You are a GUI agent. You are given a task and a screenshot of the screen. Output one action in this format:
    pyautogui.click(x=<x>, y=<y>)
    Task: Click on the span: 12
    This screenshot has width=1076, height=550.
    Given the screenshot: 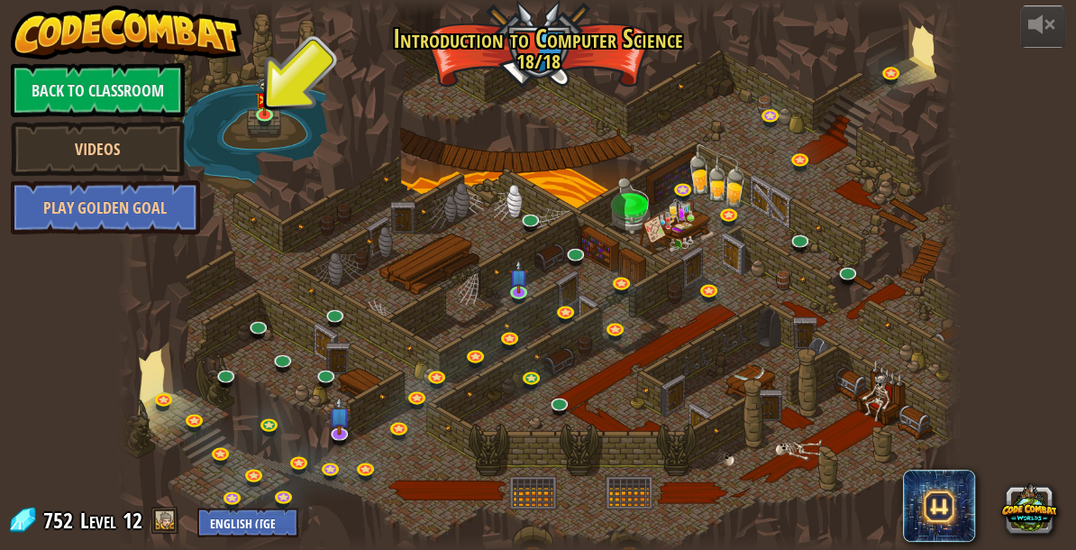 What is the action you would take?
    pyautogui.click(x=132, y=520)
    